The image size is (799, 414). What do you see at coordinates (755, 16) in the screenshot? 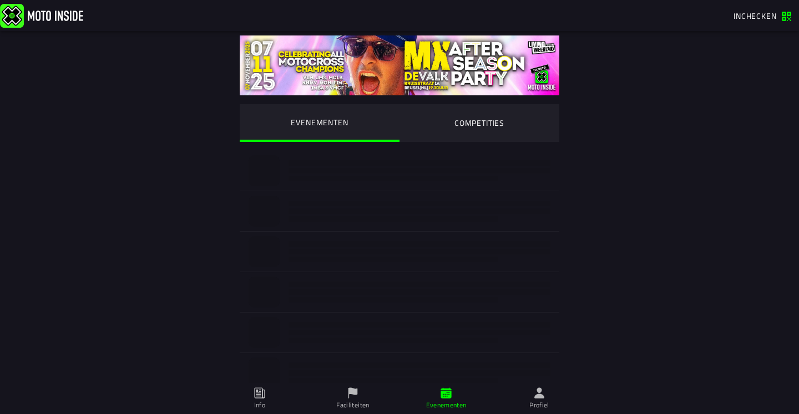
I see `span: Inchecken` at bounding box center [755, 16].